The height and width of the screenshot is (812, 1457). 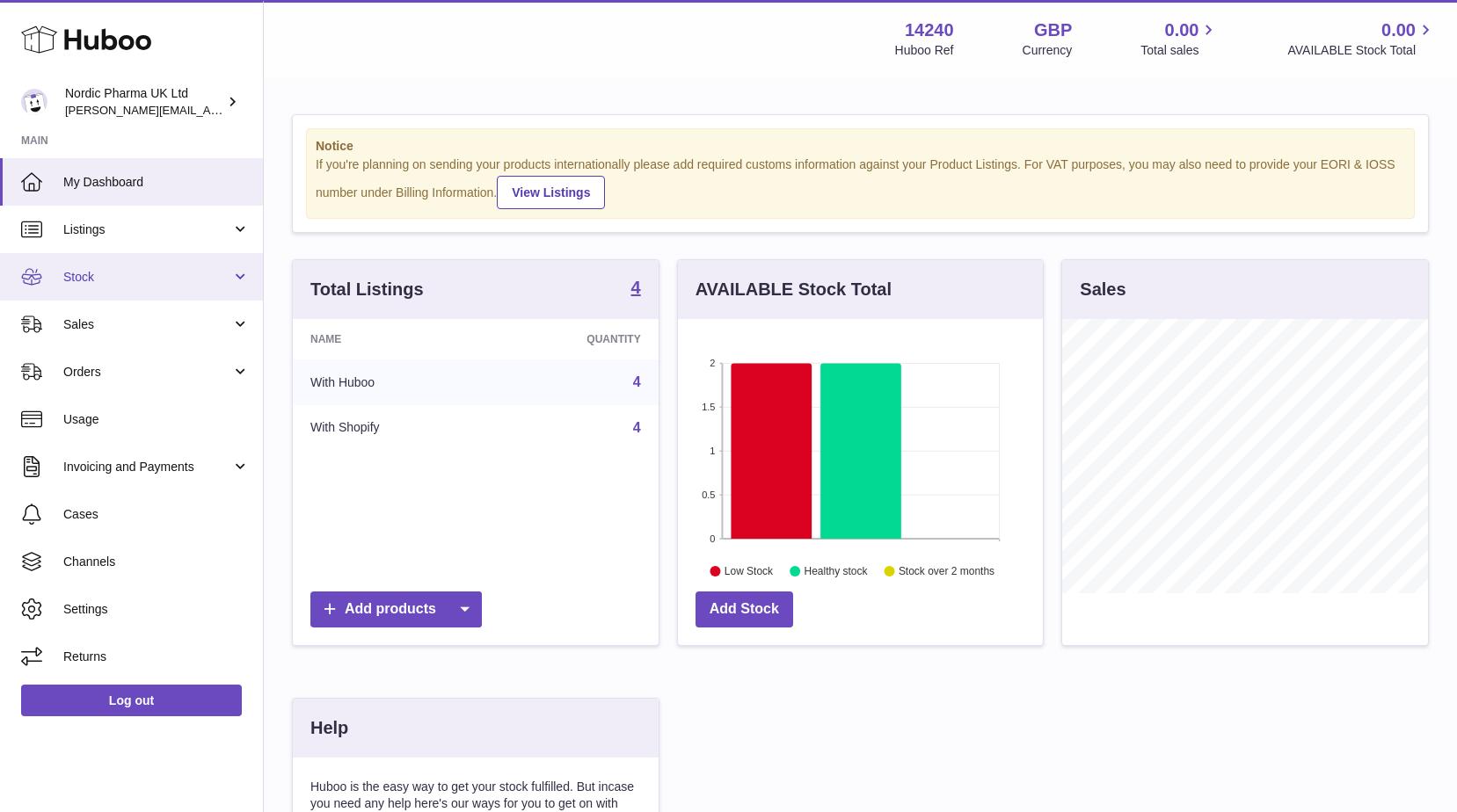 What do you see at coordinates (391, 428) in the screenshot?
I see `td: With Shopify` at bounding box center [391, 428].